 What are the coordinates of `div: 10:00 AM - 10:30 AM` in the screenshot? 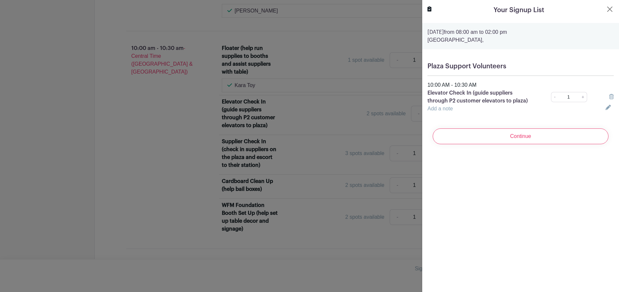 It's located at (520, 85).